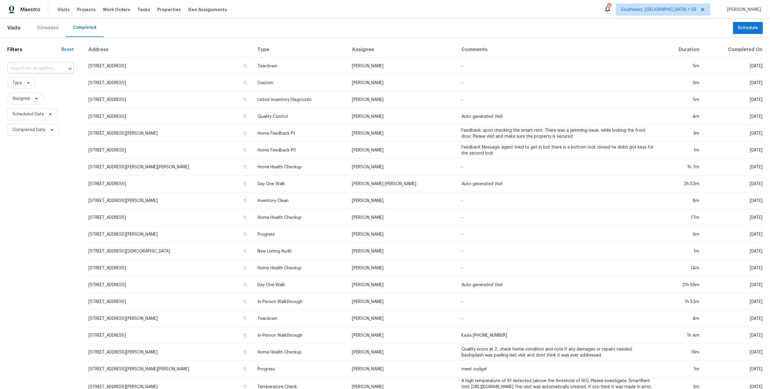 The width and height of the screenshot is (770, 389). I want to click on span: Completed Date, so click(29, 130).